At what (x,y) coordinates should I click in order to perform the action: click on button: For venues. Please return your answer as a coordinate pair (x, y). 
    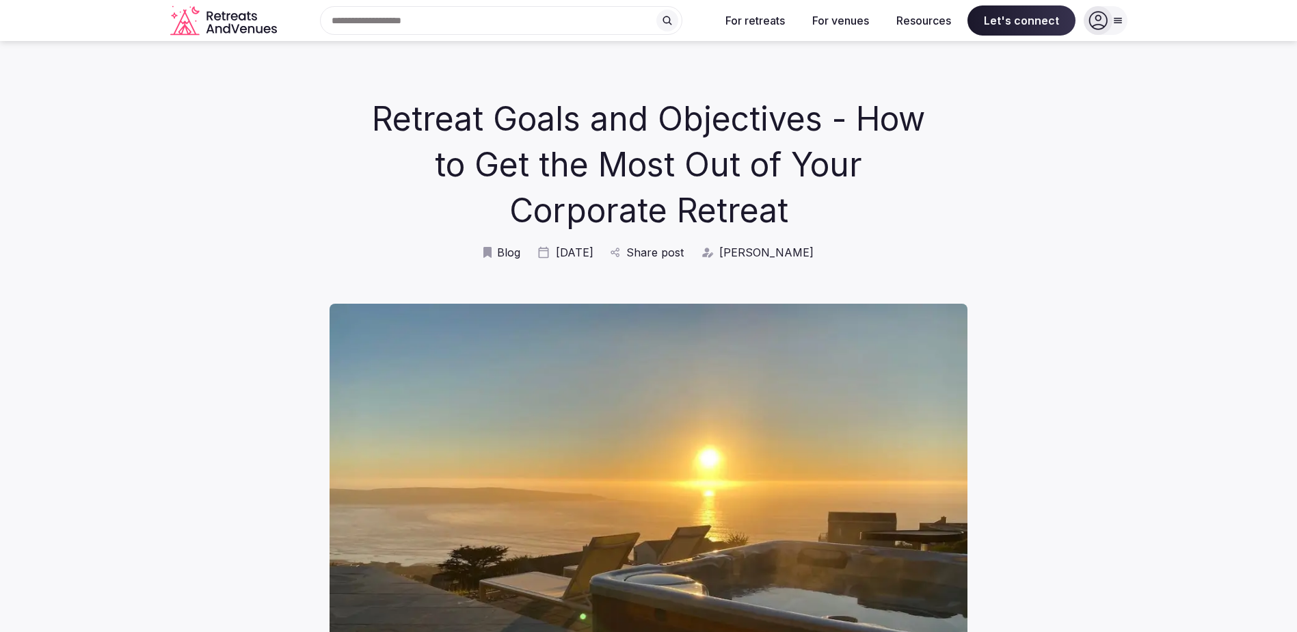
    Looking at the image, I should click on (840, 21).